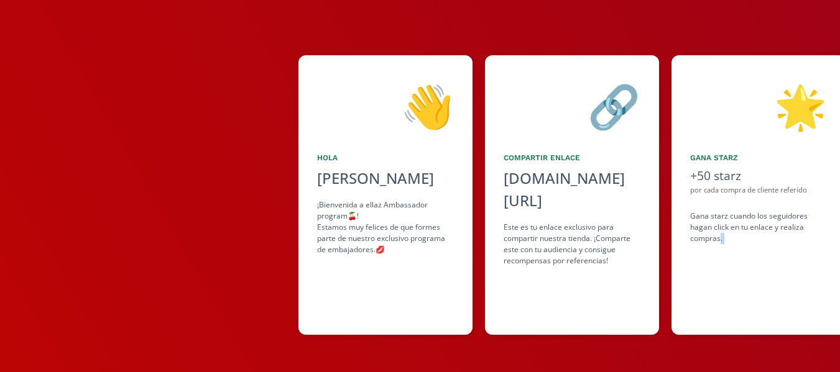 The height and width of the screenshot is (372, 840). What do you see at coordinates (758, 158) in the screenshot?
I see `div: Gana starz` at bounding box center [758, 158].